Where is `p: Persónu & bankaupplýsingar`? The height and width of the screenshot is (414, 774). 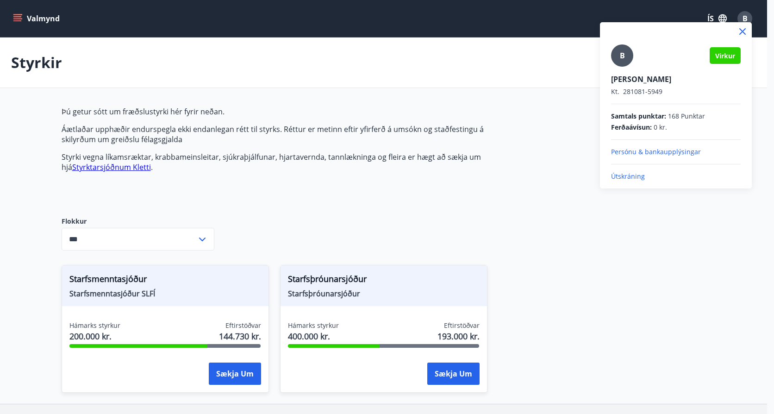
p: Persónu & bankaupplýsingar is located at coordinates (676, 152).